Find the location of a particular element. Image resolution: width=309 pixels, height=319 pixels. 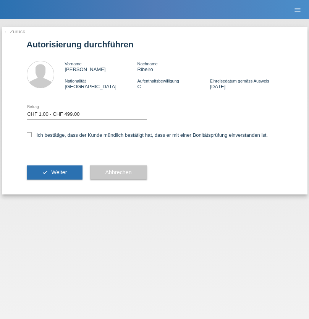

span: Aufenthaltsbewilligung is located at coordinates (158, 81).